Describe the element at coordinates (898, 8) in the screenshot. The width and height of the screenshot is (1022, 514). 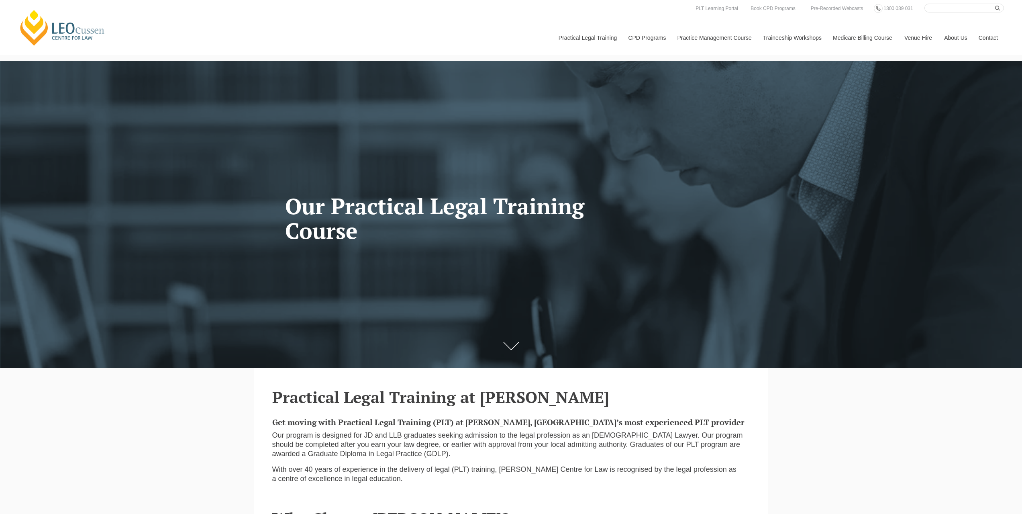
I see `span: 1300 039 031` at that location.